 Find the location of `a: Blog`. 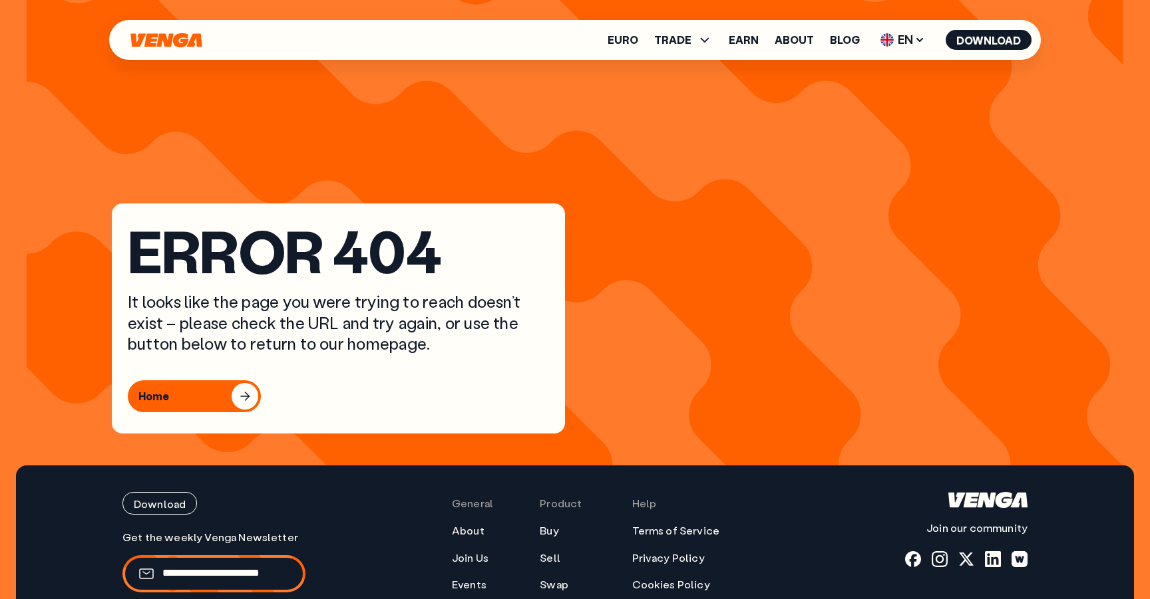

a: Blog is located at coordinates (844, 40).